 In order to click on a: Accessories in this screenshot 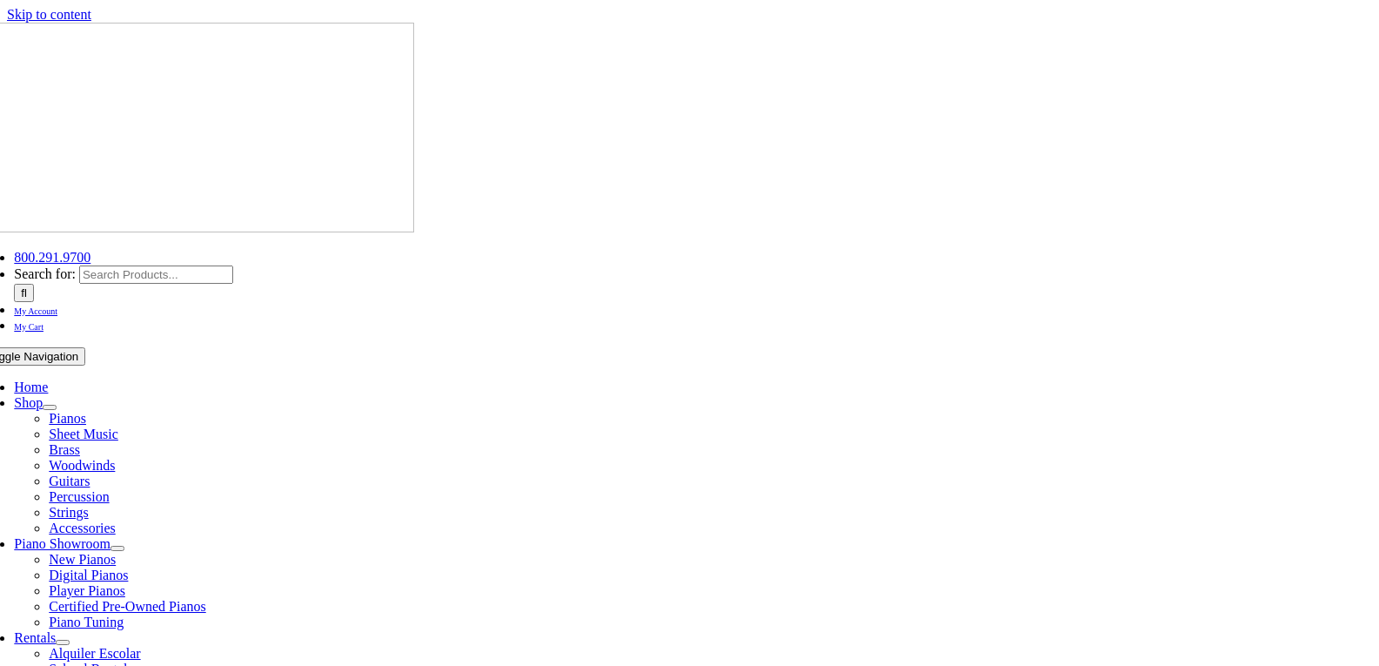, I will do `click(82, 527)`.